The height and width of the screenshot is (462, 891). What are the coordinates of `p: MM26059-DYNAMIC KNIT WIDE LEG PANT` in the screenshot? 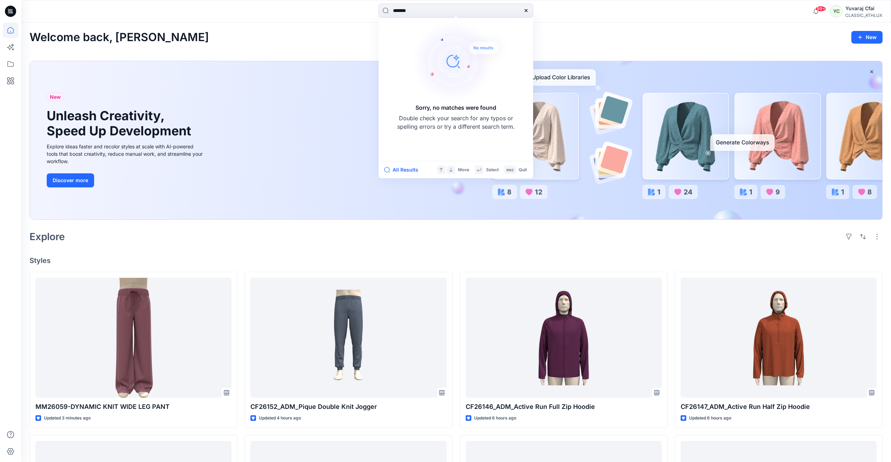 It's located at (134, 407).